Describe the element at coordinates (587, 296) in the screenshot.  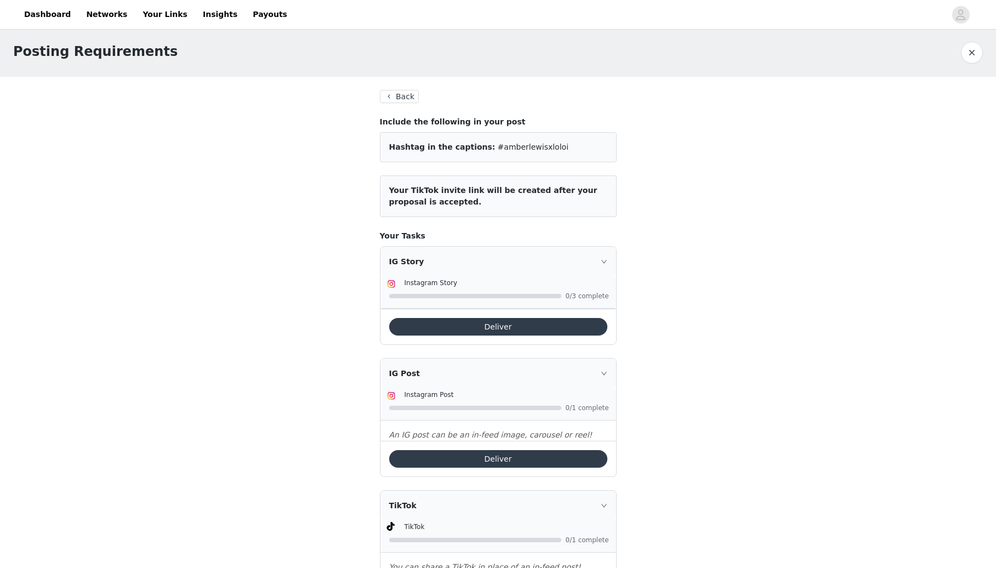
I see `span: 0/3 complete` at that location.